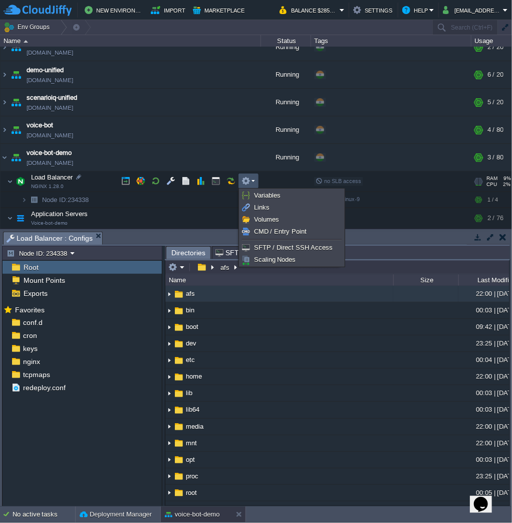  What do you see at coordinates (52, 177) in the screenshot?
I see `span: Load Balancer` at bounding box center [52, 177].